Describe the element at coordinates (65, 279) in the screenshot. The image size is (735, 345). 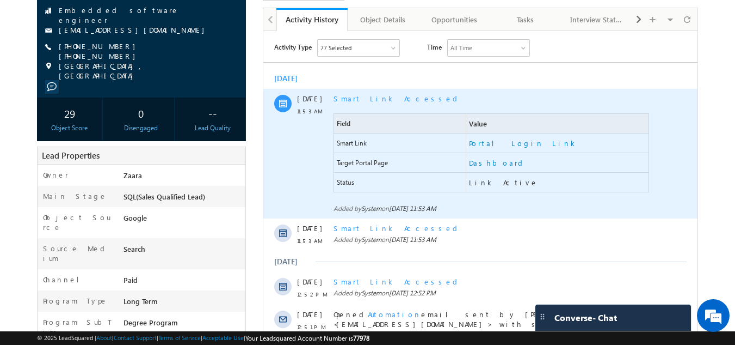
I see `label: Channel` at that location.